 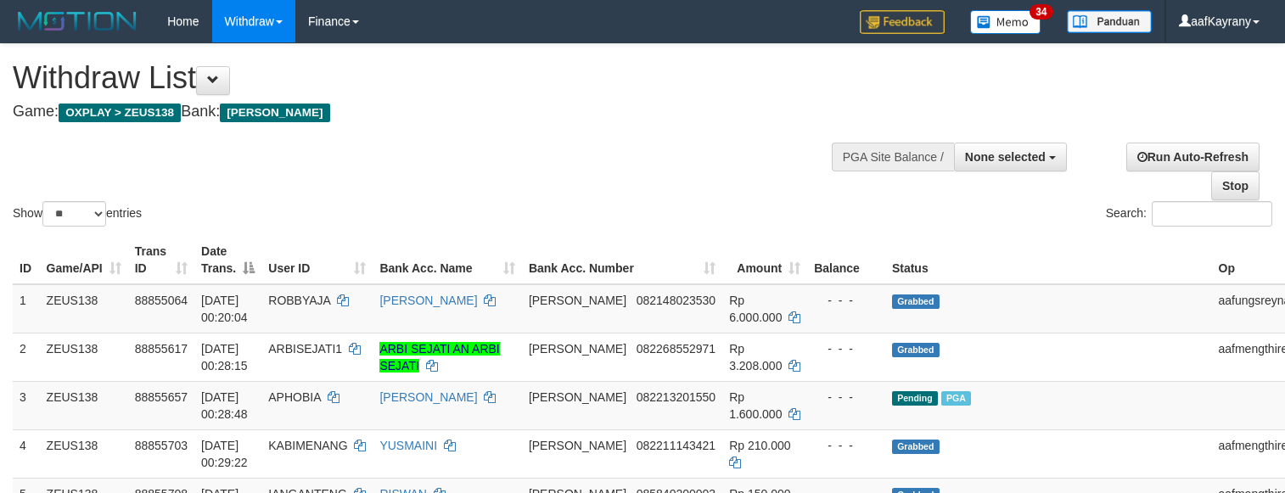 I want to click on span: Marked by aafkaynarin, so click(x=956, y=398).